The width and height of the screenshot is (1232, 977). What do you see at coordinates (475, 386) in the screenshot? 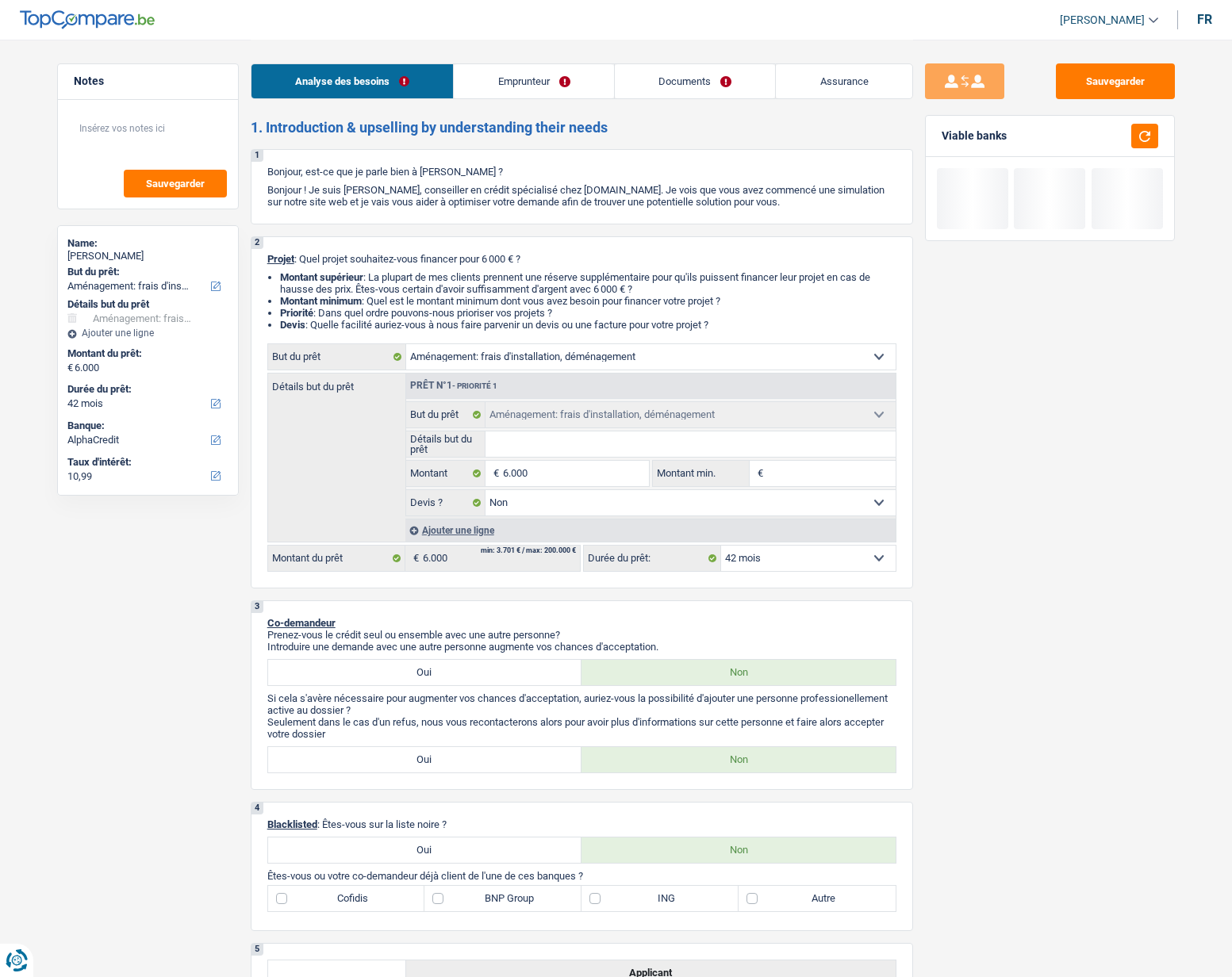
I see `span: - Priorité 1` at bounding box center [475, 386].